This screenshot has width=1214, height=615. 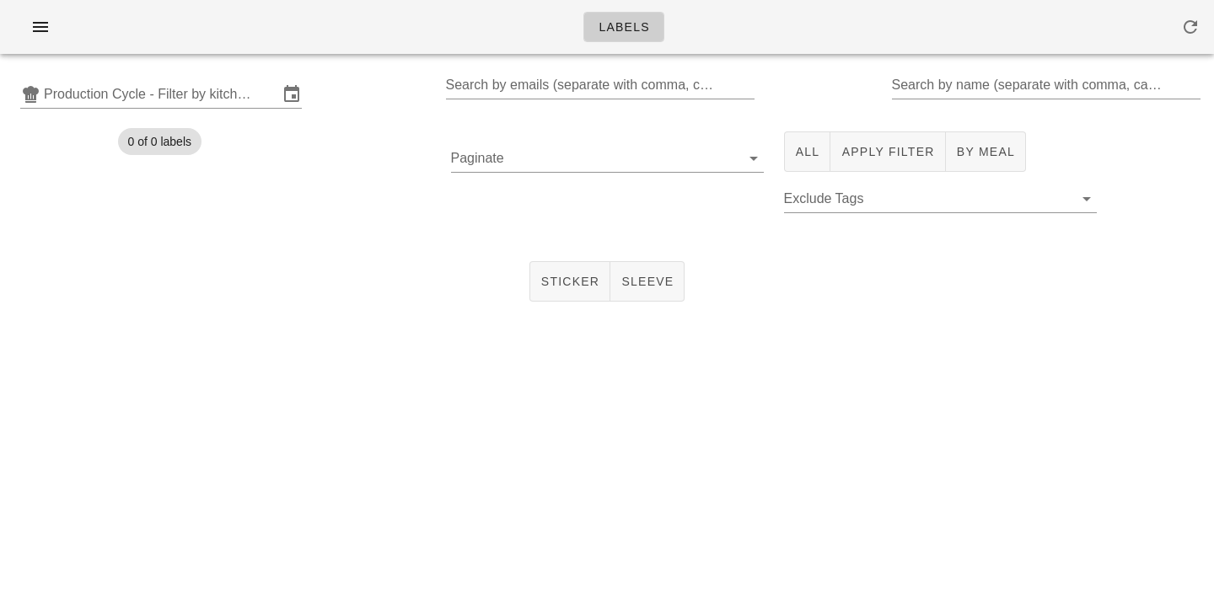 What do you see at coordinates (624, 27) in the screenshot?
I see `span: Labels` at bounding box center [624, 27].